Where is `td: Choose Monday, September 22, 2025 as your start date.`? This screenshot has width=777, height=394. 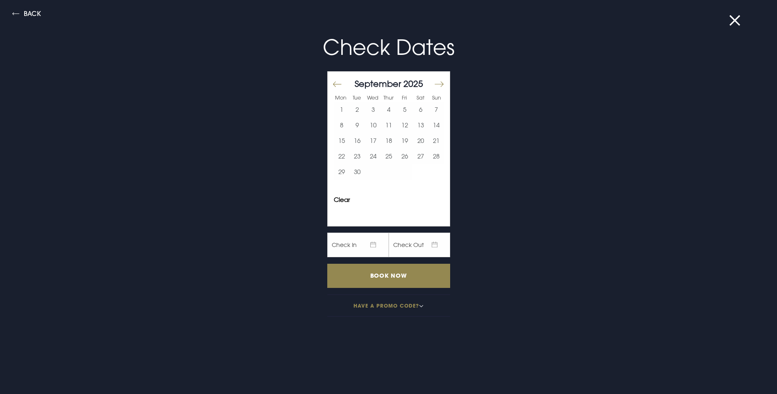 td: Choose Monday, September 22, 2025 as your start date. is located at coordinates (342, 156).